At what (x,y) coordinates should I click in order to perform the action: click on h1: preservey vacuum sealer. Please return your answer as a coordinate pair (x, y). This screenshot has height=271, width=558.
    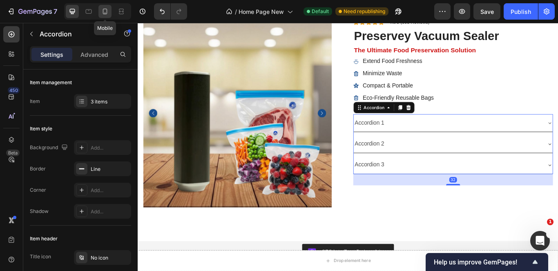
    Looking at the image, I should click on (367, 15).